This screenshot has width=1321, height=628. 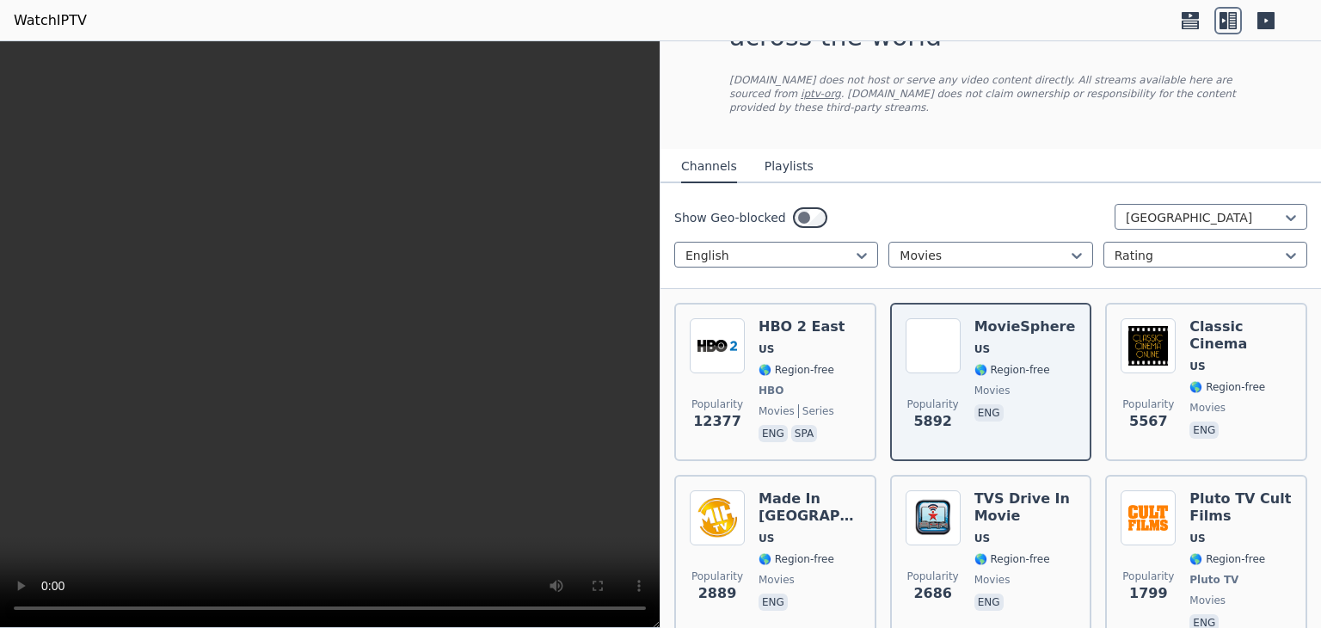 I want to click on span: Pluto TV, so click(x=1213, y=580).